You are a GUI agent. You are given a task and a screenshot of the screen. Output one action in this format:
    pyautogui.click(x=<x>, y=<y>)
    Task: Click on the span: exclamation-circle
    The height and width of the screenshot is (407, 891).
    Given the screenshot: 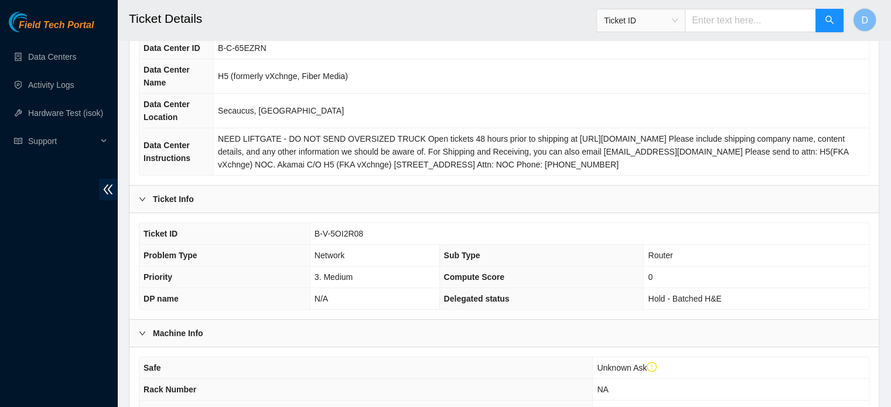 What is the action you would take?
    pyautogui.click(x=652, y=367)
    